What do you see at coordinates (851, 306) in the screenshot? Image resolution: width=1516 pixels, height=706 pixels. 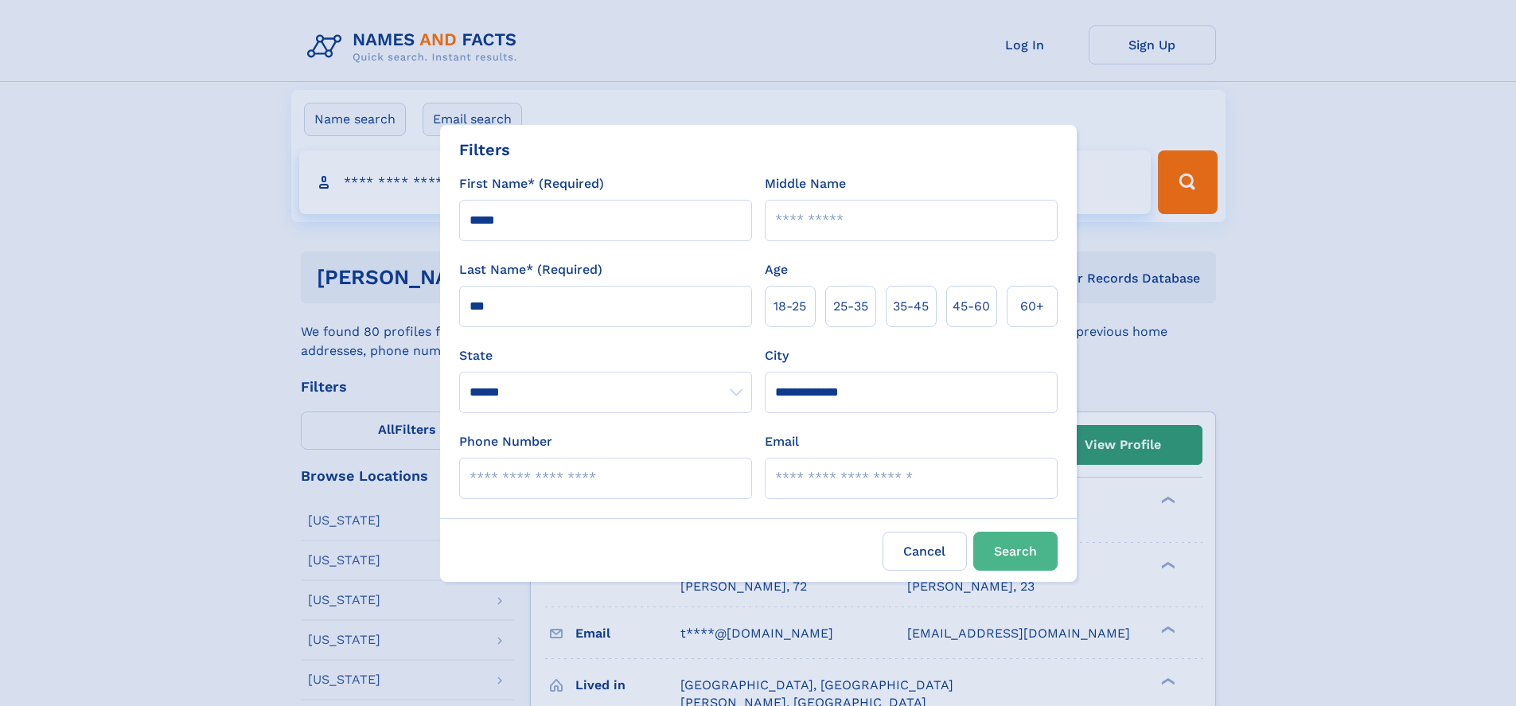 I see `span: 25‑35` at bounding box center [851, 306].